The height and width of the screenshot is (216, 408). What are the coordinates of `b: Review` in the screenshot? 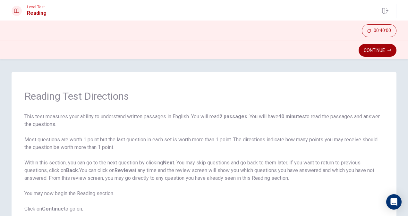 It's located at (123, 170).